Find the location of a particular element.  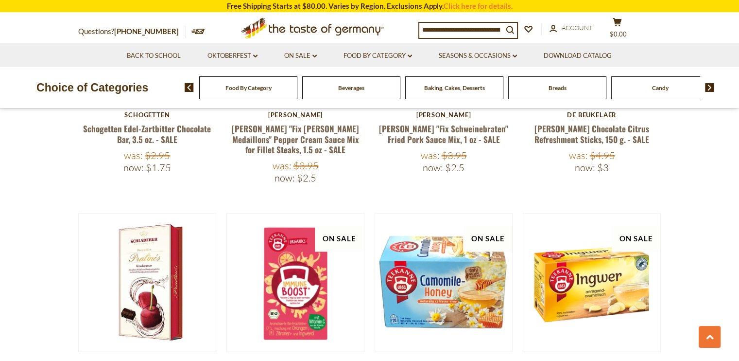

span: Baking, Cakes, Desserts is located at coordinates (454, 87).